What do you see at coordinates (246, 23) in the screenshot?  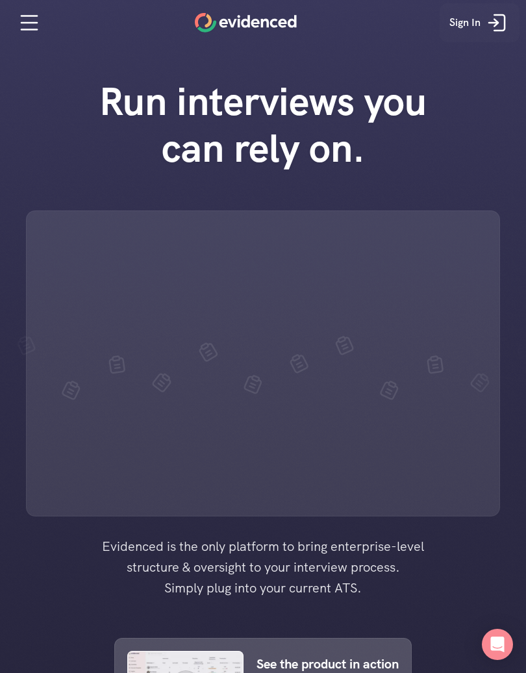 I see `a: Home` at bounding box center [246, 23].